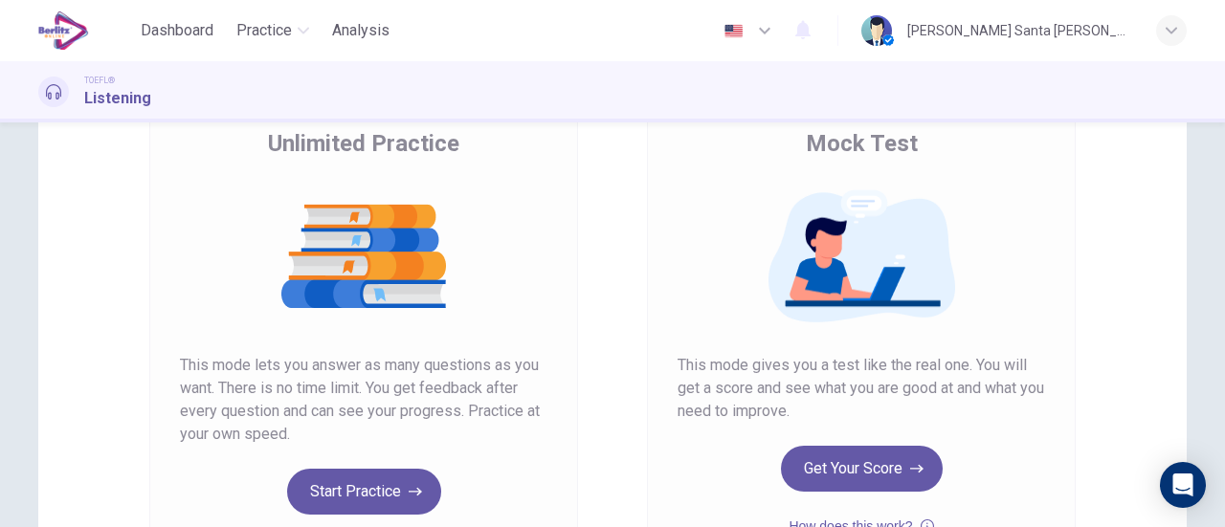 The image size is (1225, 527). Describe the element at coordinates (861, 389) in the screenshot. I see `span: This mode gives you a test like the real one. You will get a score and see what you are good at a...` at that location.